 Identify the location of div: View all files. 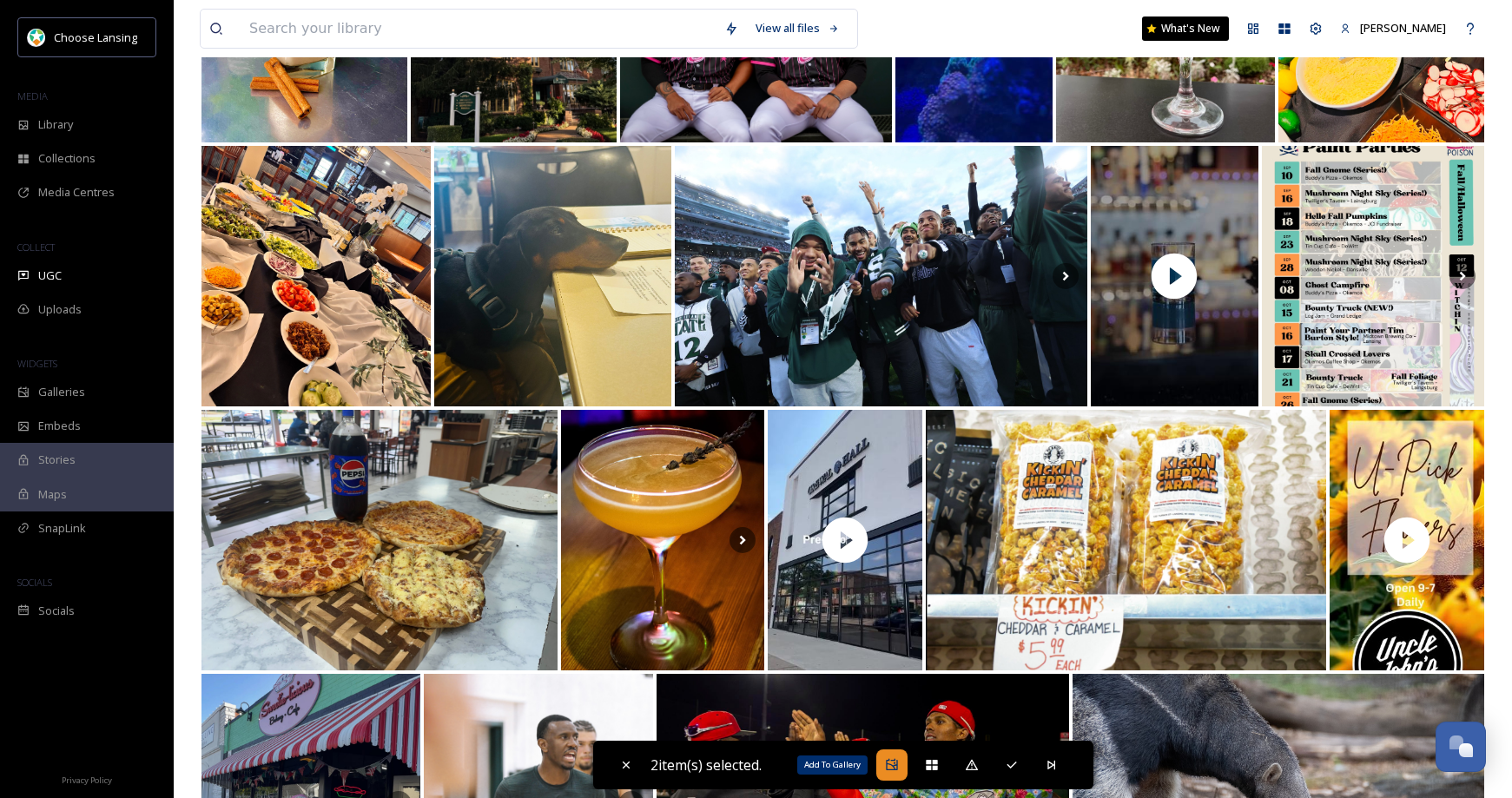
(797, 27).